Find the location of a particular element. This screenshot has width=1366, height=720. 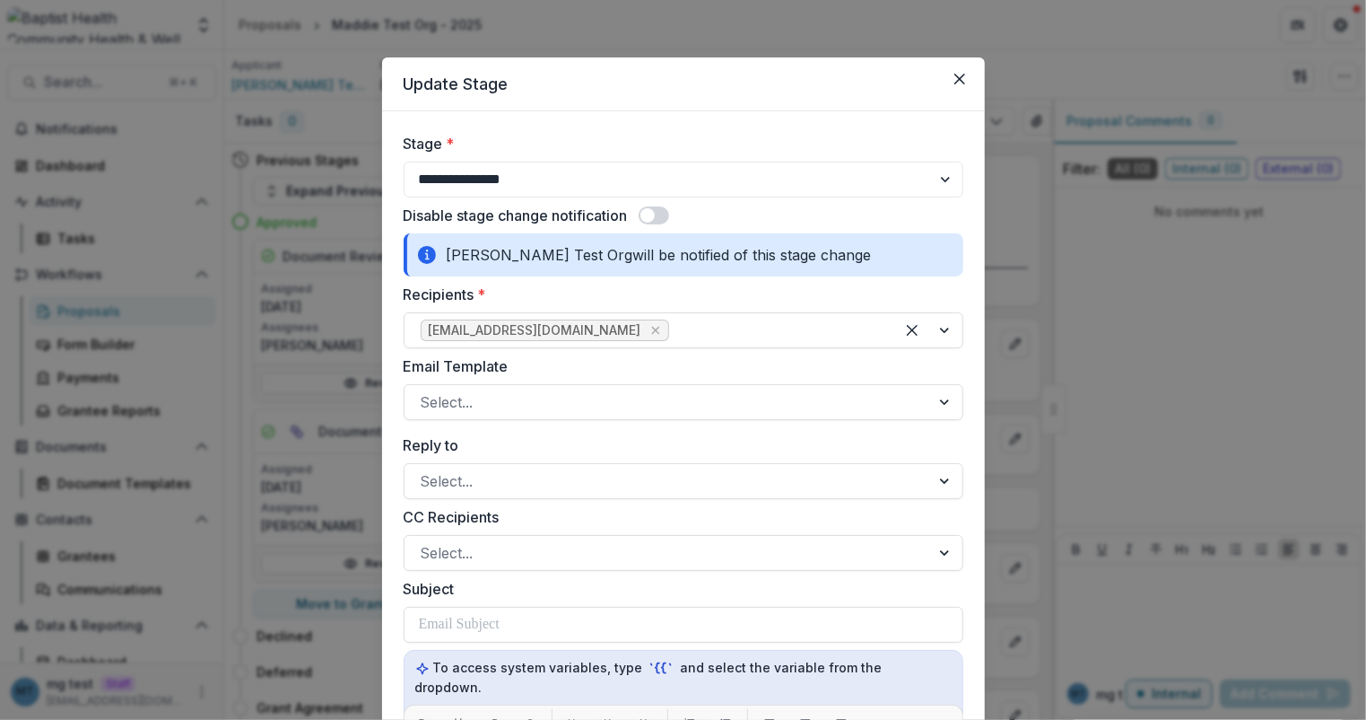

label: Stage is located at coordinates (678, 144).